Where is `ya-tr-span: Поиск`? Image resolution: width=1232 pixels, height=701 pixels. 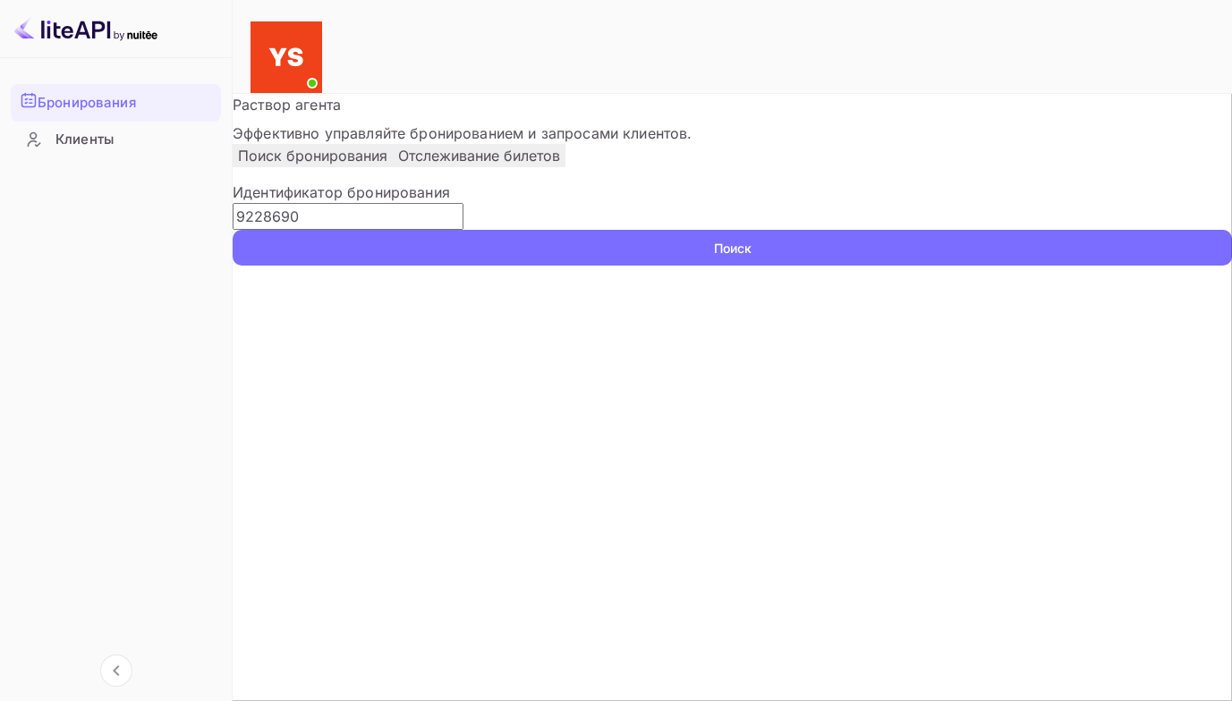 ya-tr-span: Поиск is located at coordinates (733, 248).